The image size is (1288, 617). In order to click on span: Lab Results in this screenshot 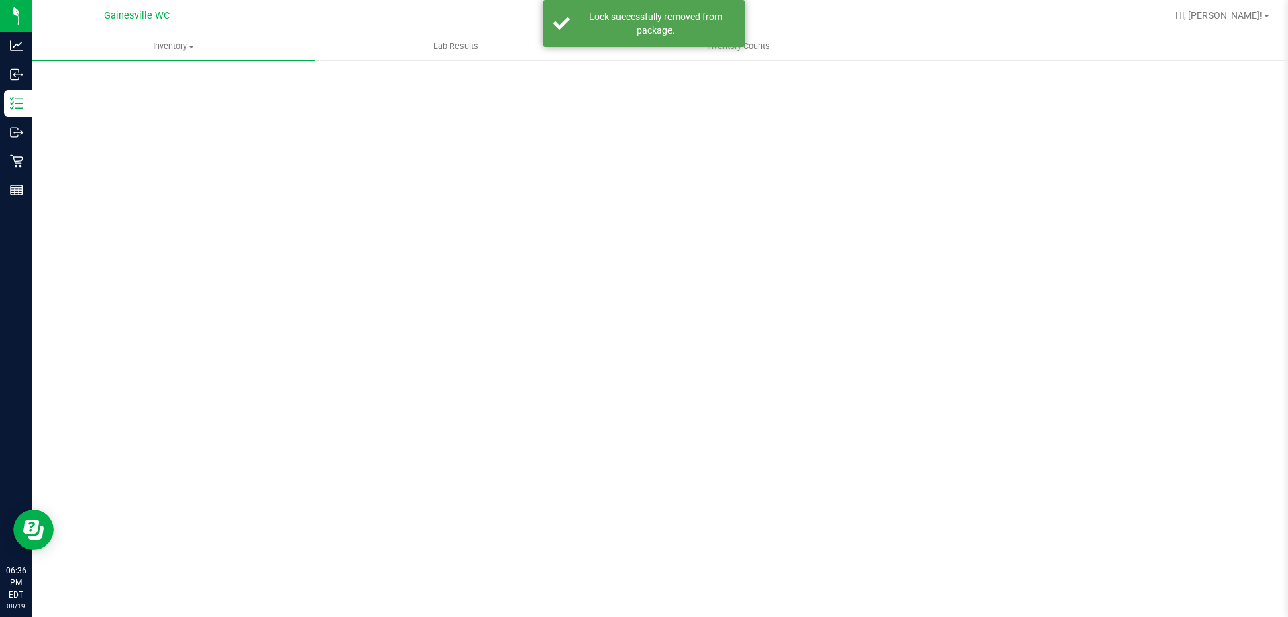, I will do `click(456, 46)`.